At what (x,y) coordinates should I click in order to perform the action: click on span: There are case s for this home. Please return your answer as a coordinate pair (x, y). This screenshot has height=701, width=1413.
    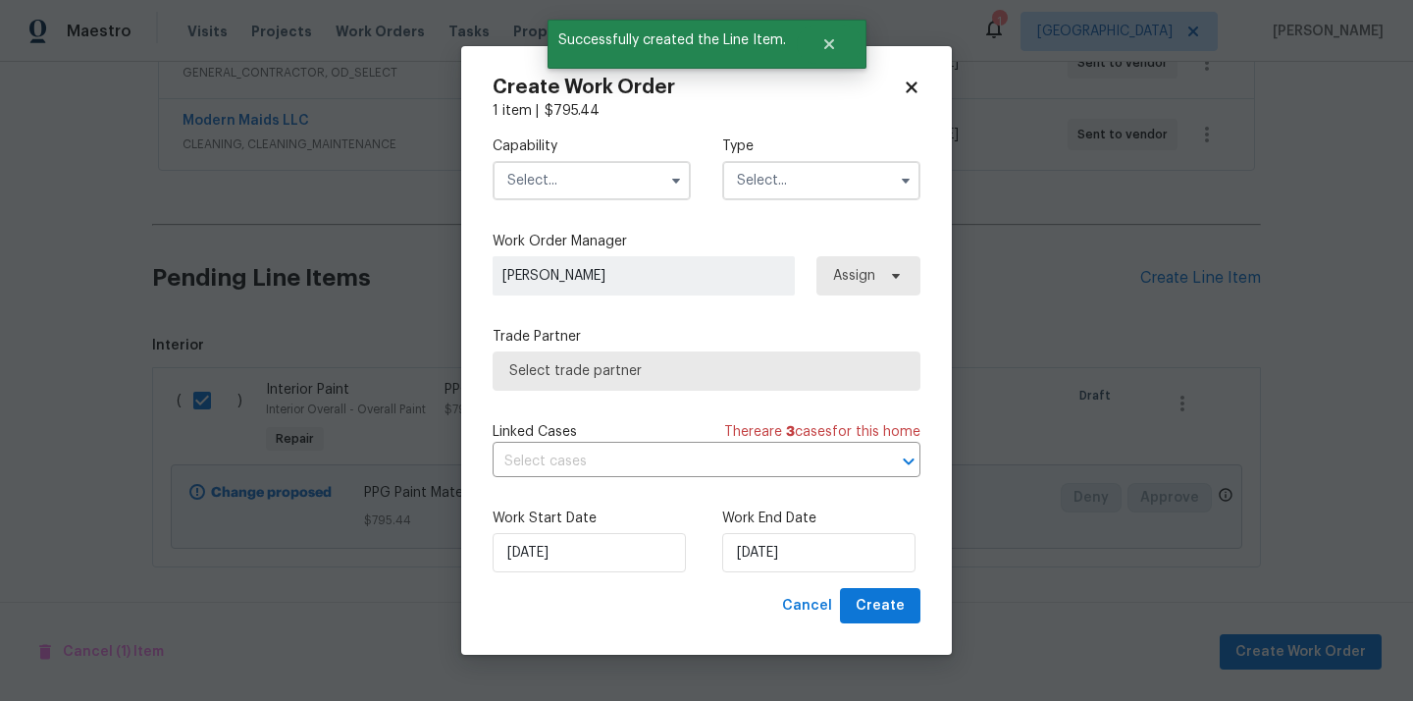
    Looking at the image, I should click on (822, 432).